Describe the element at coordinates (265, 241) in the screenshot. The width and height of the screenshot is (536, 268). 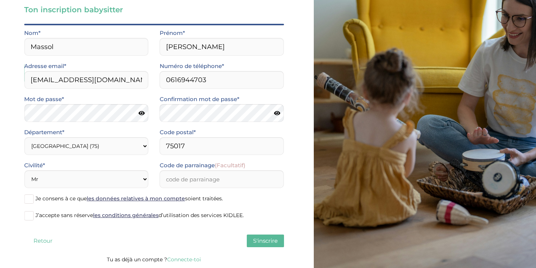
I see `button: S'inscrire` at that location.